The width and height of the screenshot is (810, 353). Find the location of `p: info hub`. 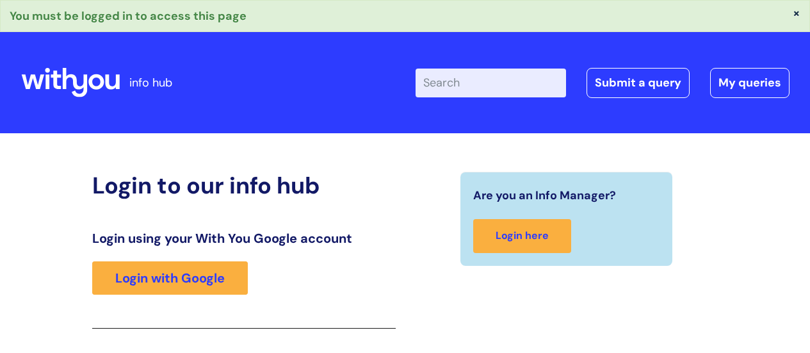

p: info hub is located at coordinates (150, 83).